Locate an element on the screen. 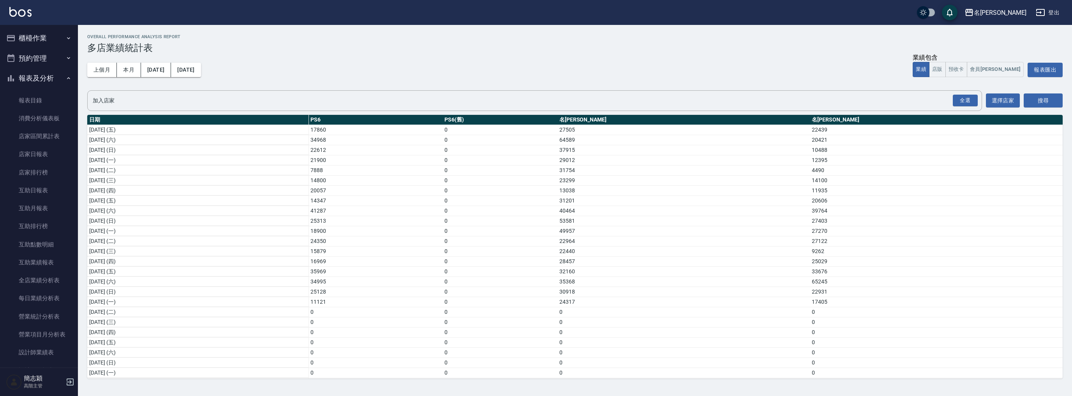 The height and width of the screenshot is (396, 1072). td: 37915 is located at coordinates (684, 150).